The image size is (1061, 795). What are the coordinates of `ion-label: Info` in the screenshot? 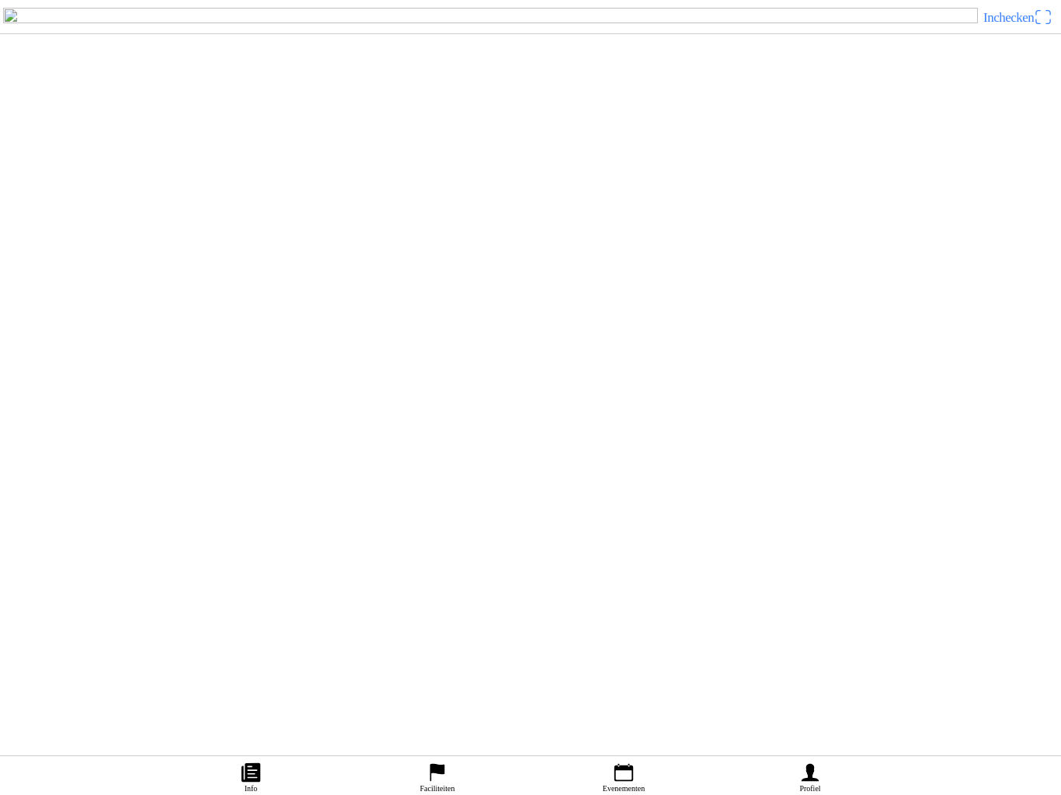 It's located at (251, 788).